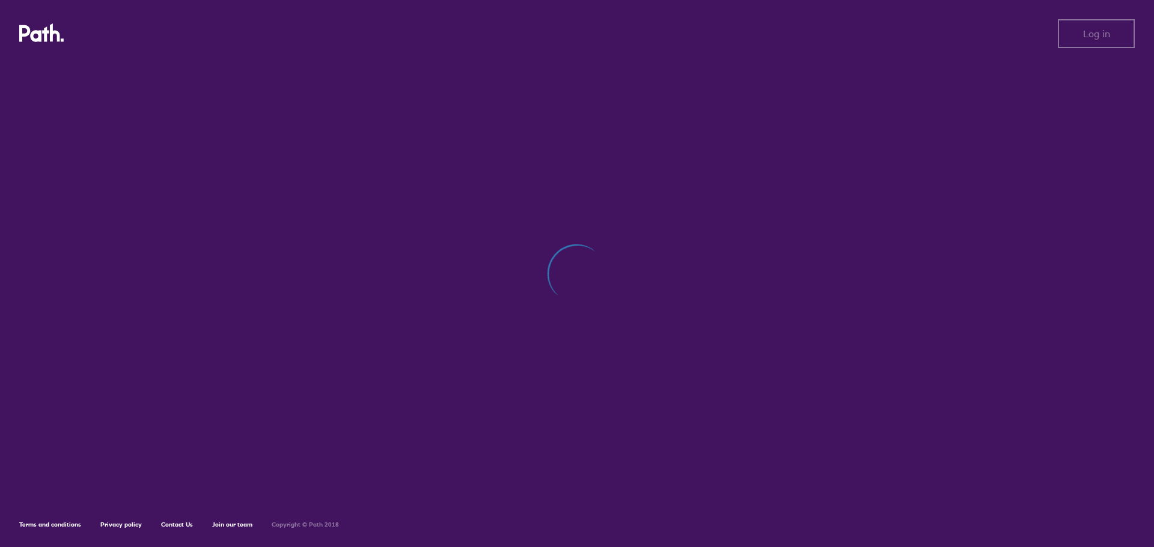 The height and width of the screenshot is (547, 1154). What do you see at coordinates (1096, 34) in the screenshot?
I see `button: Log in` at bounding box center [1096, 34].